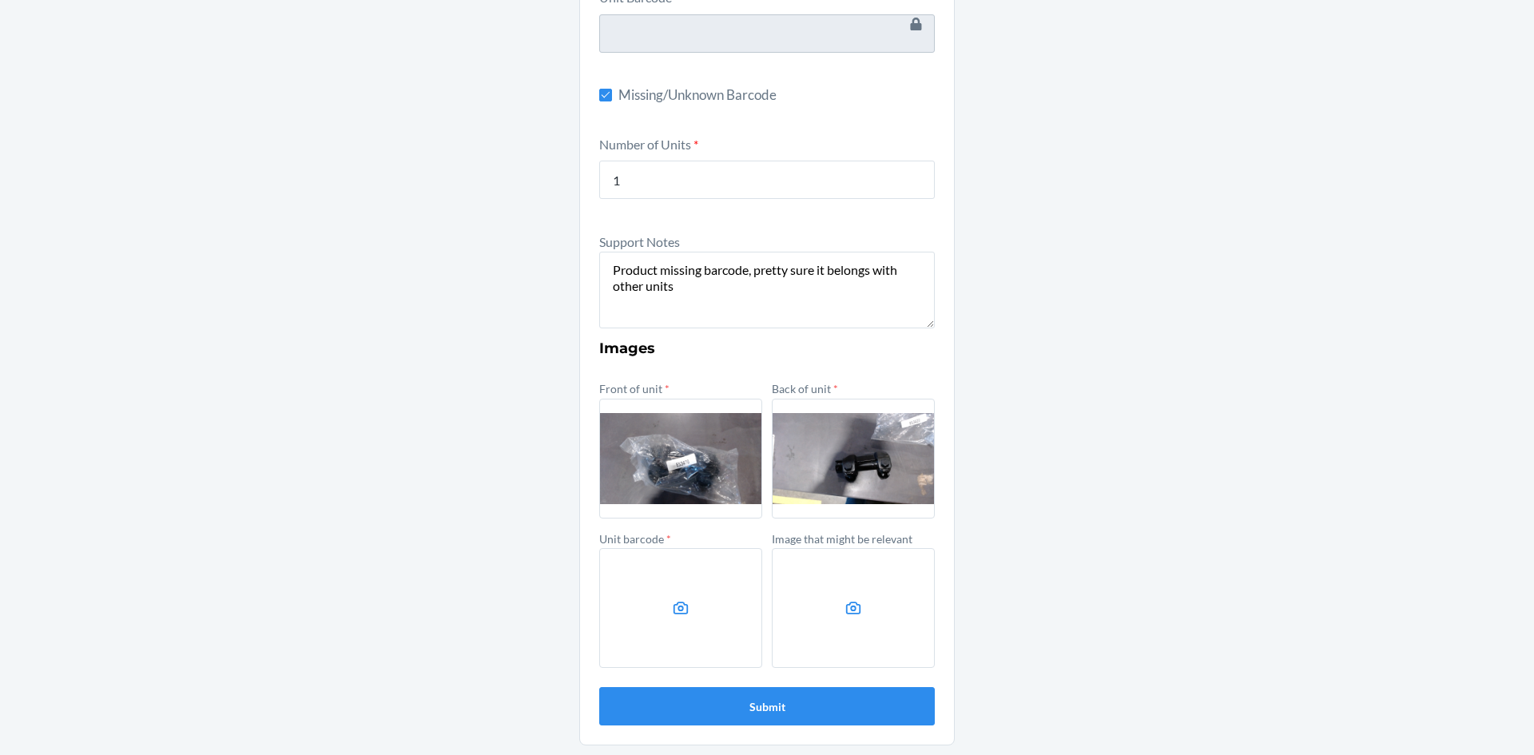 This screenshot has width=1534, height=755. Describe the element at coordinates (777, 95) in the screenshot. I see `span: Missing/Unknown Barcode` at that location.